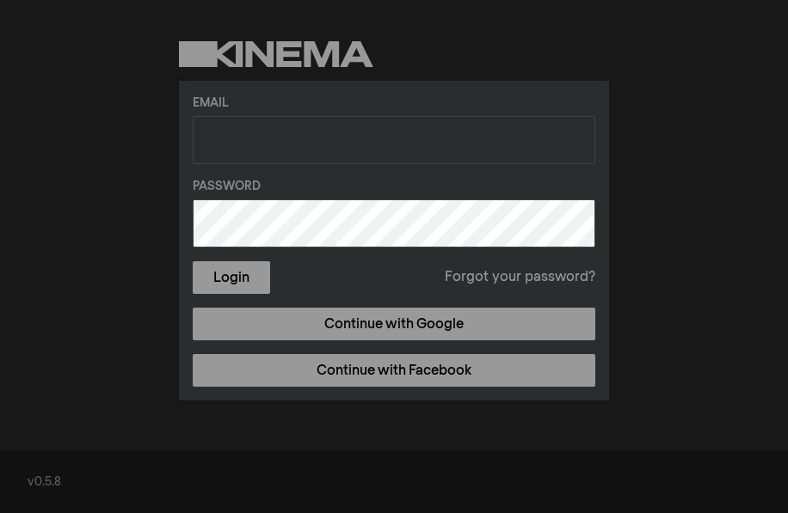  I want to click on button: Login, so click(231, 278).